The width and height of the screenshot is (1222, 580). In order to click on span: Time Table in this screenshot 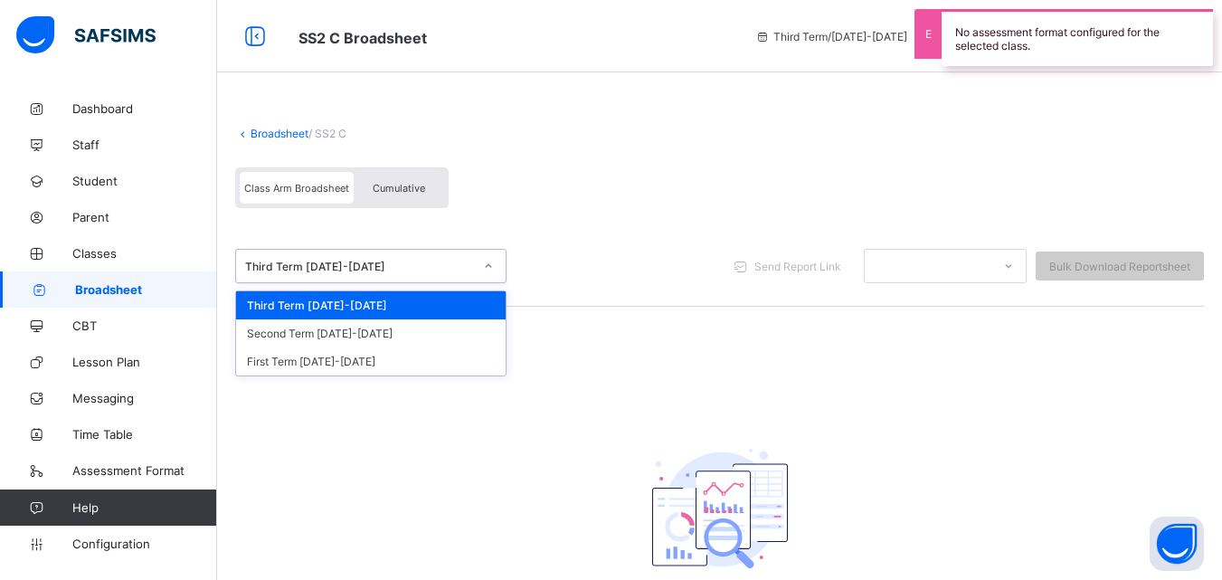, I will do `click(145, 434)`.